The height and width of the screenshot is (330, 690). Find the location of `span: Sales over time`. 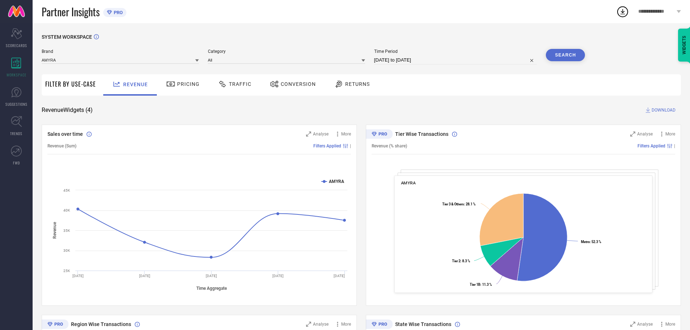

span: Sales over time is located at coordinates (65, 134).